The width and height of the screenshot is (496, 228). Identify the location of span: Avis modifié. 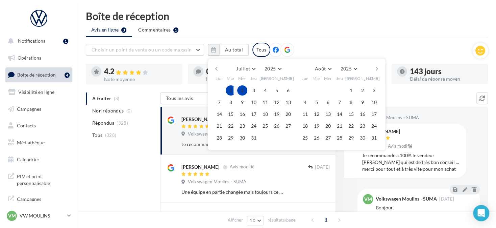
(400, 146).